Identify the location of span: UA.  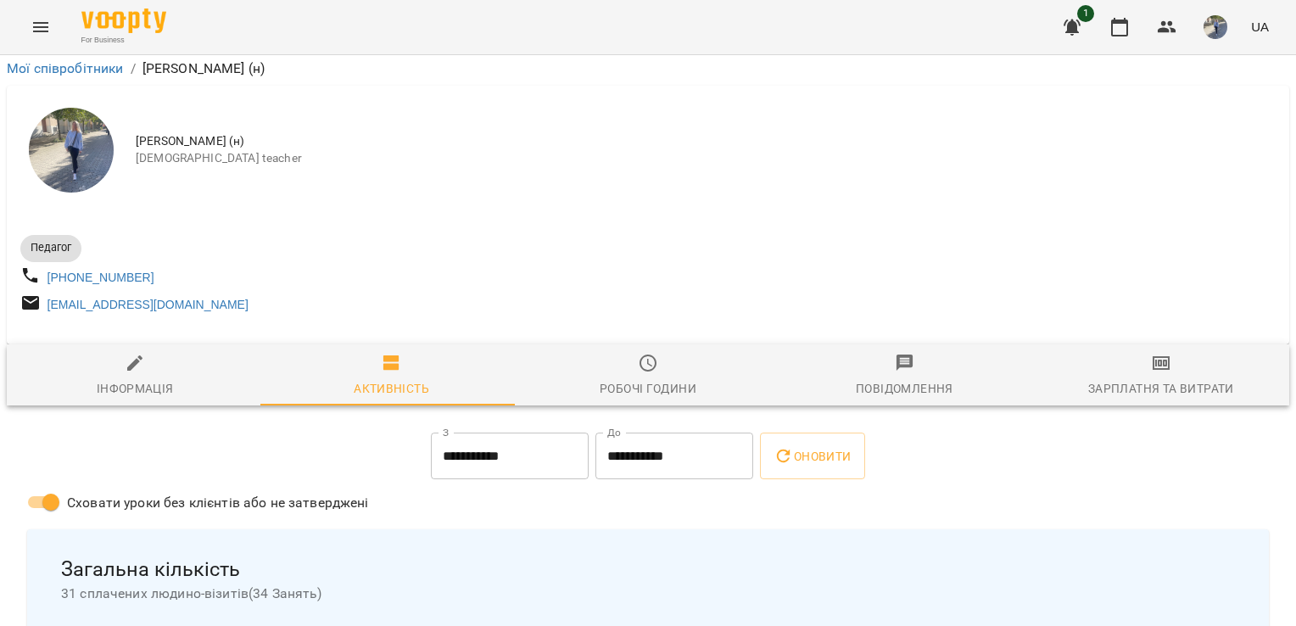
(1260, 26).